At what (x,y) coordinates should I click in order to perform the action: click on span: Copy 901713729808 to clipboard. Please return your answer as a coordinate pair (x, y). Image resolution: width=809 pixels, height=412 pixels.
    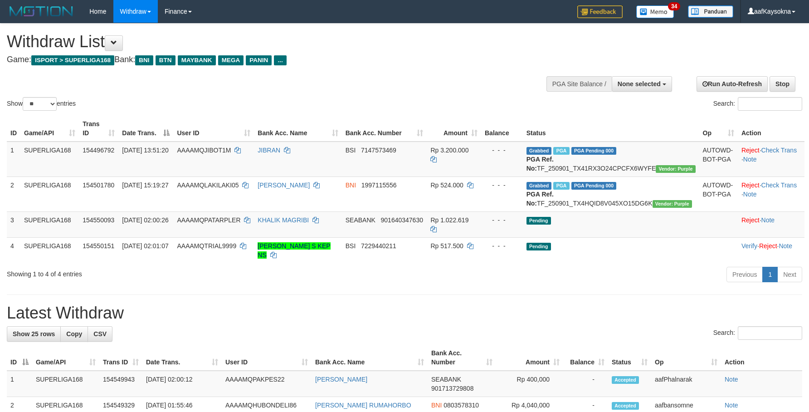
    Looking at the image, I should click on (452, 388).